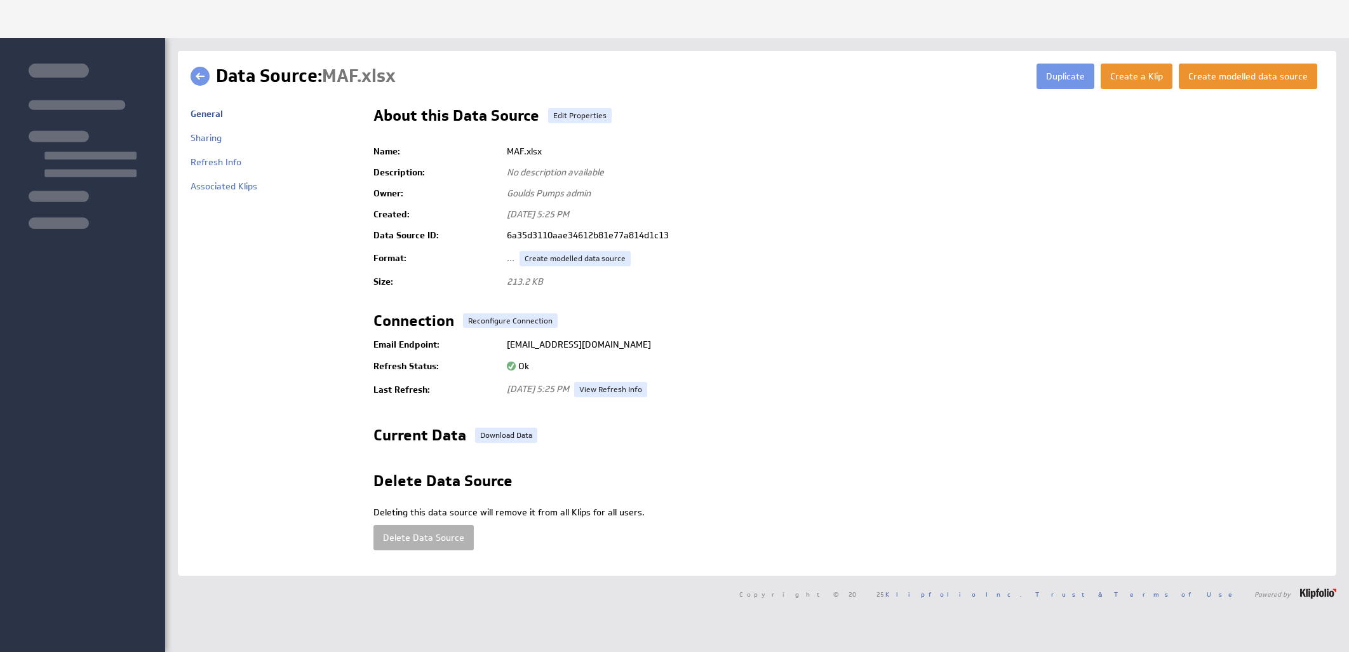  What do you see at coordinates (424, 537) in the screenshot?
I see `button: Delete Data Source` at bounding box center [424, 537].